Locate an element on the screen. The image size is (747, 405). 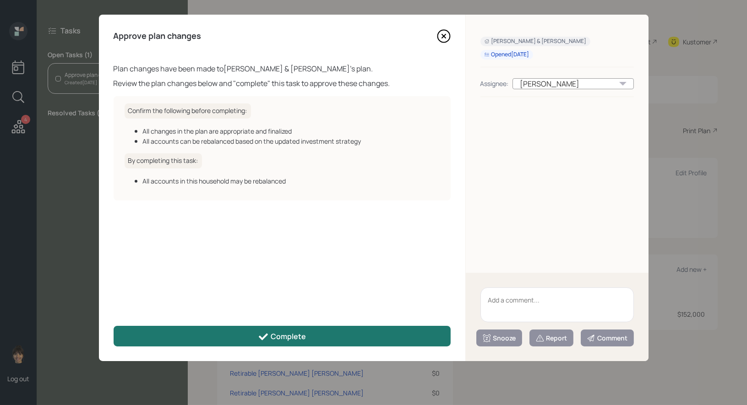
h6: Confirm the following before completing: is located at coordinates (188, 111).